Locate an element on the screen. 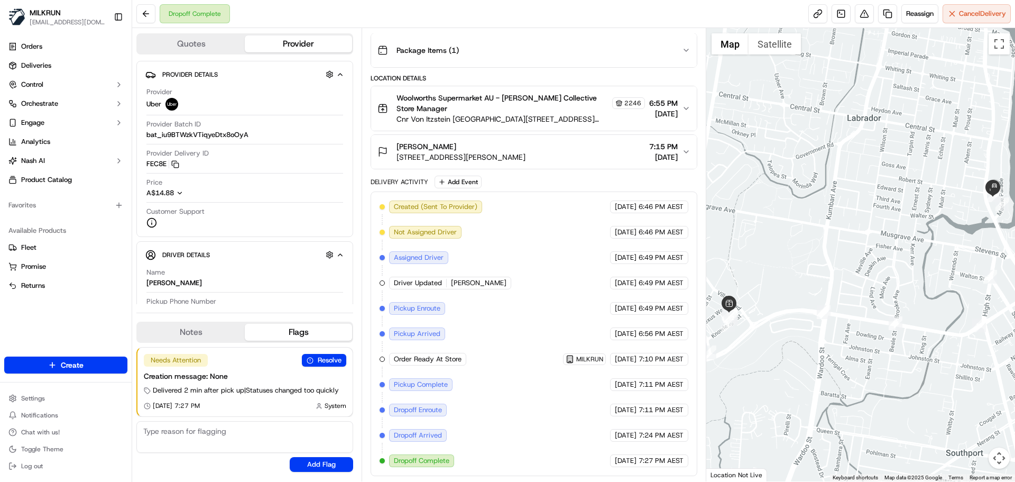 Image resolution: width=1015 pixels, height=482 pixels. span: System is located at coordinates (335, 406).